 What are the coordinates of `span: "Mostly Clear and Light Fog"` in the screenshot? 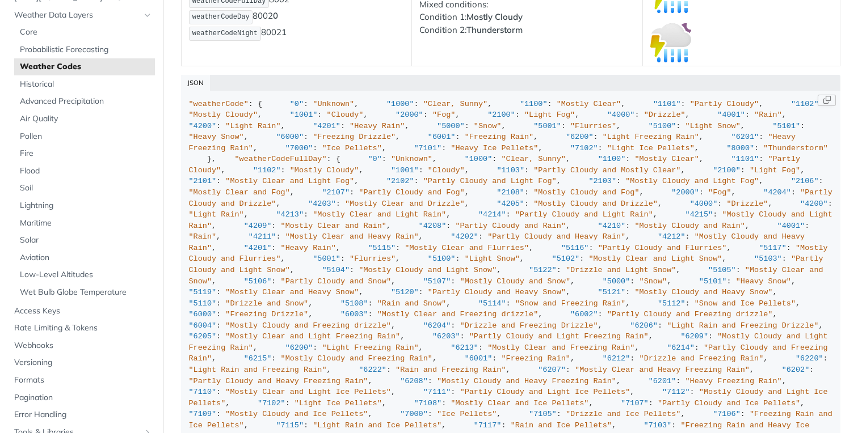 It's located at (289, 181).